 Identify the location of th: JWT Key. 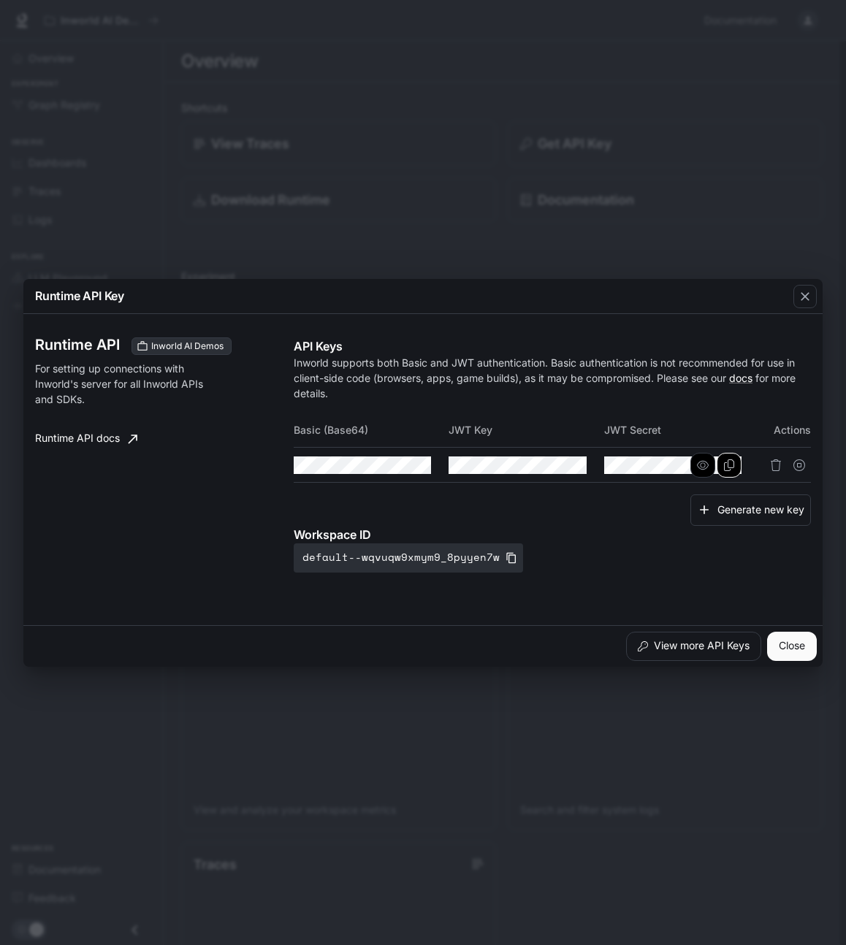
(526, 430).